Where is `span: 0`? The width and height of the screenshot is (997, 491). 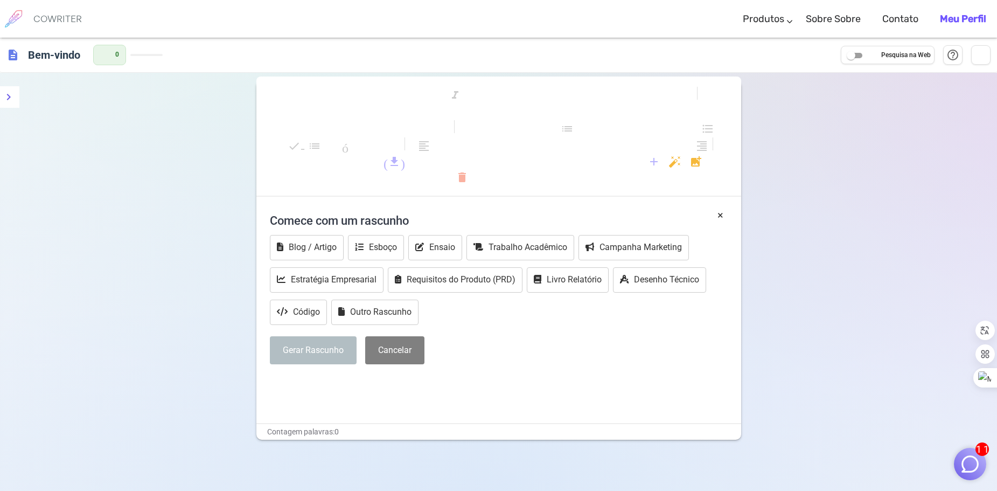
span: 0 is located at coordinates (117, 55).